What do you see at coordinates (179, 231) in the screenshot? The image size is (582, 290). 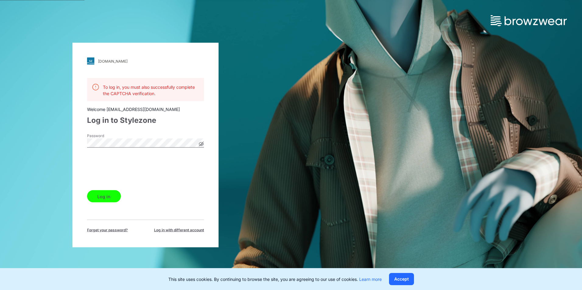 I see `span: Log in with different account` at bounding box center [179, 231].